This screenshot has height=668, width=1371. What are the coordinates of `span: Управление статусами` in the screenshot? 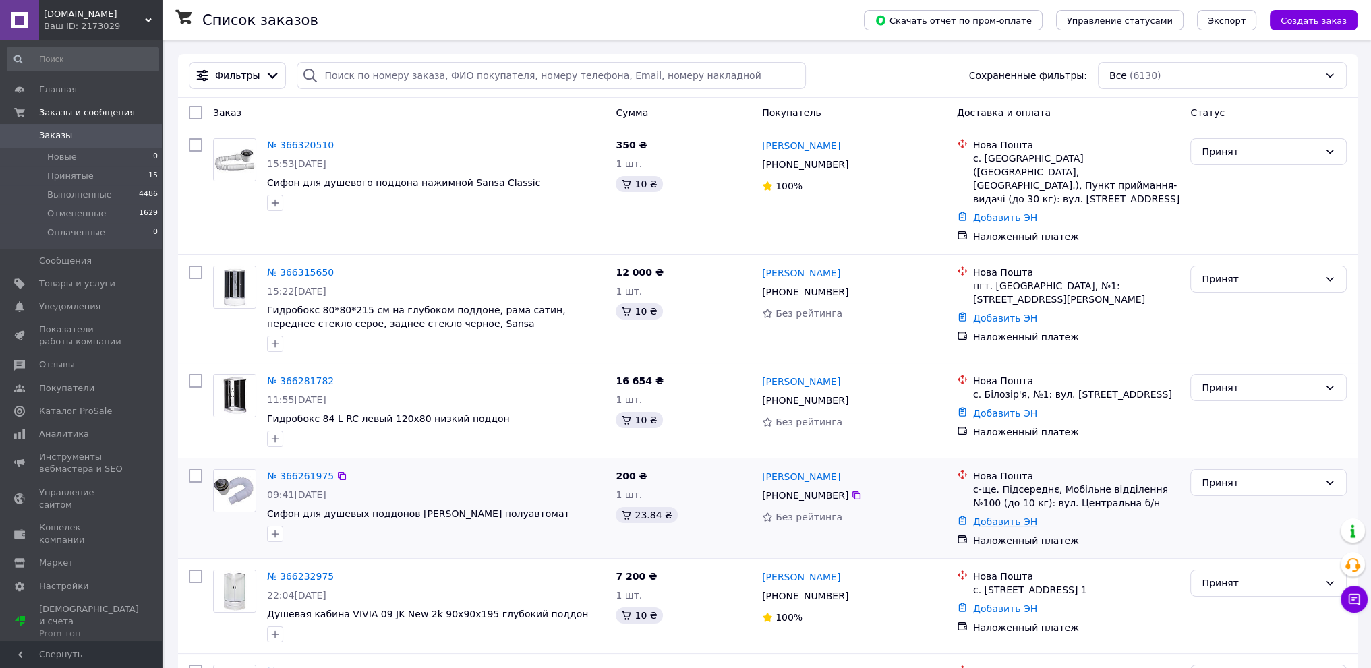 It's located at (1120, 20).